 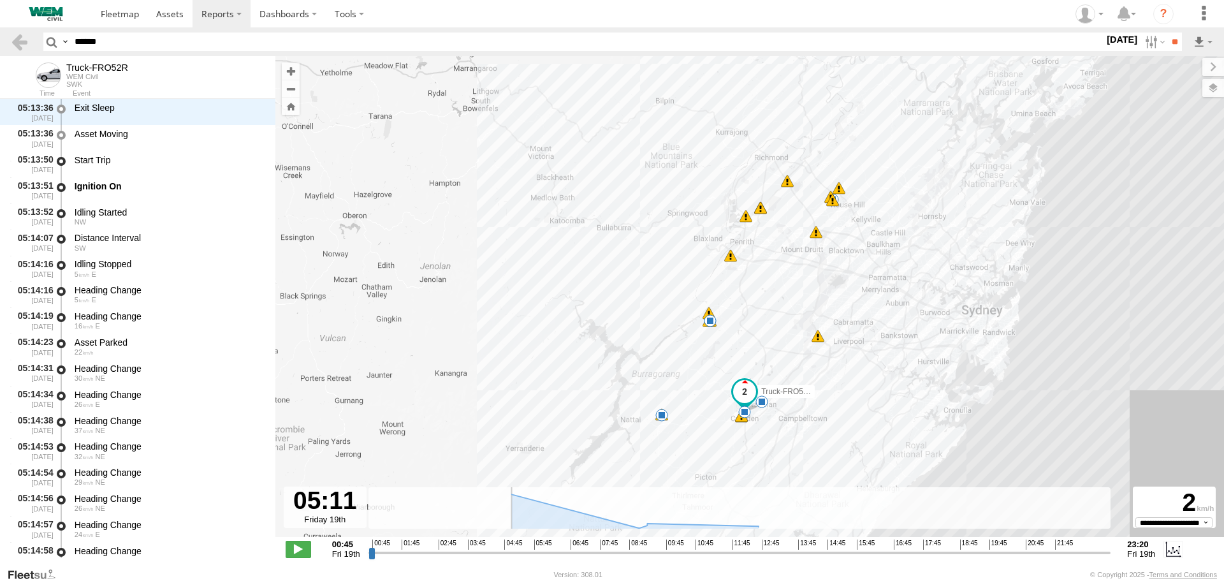 What do you see at coordinates (662, 414) in the screenshot?
I see `div: 6` at bounding box center [662, 414].